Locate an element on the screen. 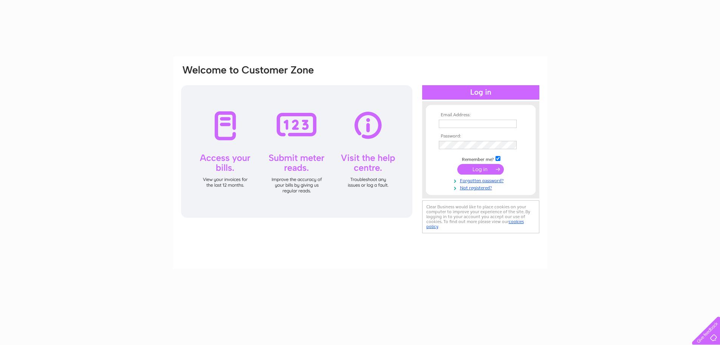  th: Password: is located at coordinates (481, 136).